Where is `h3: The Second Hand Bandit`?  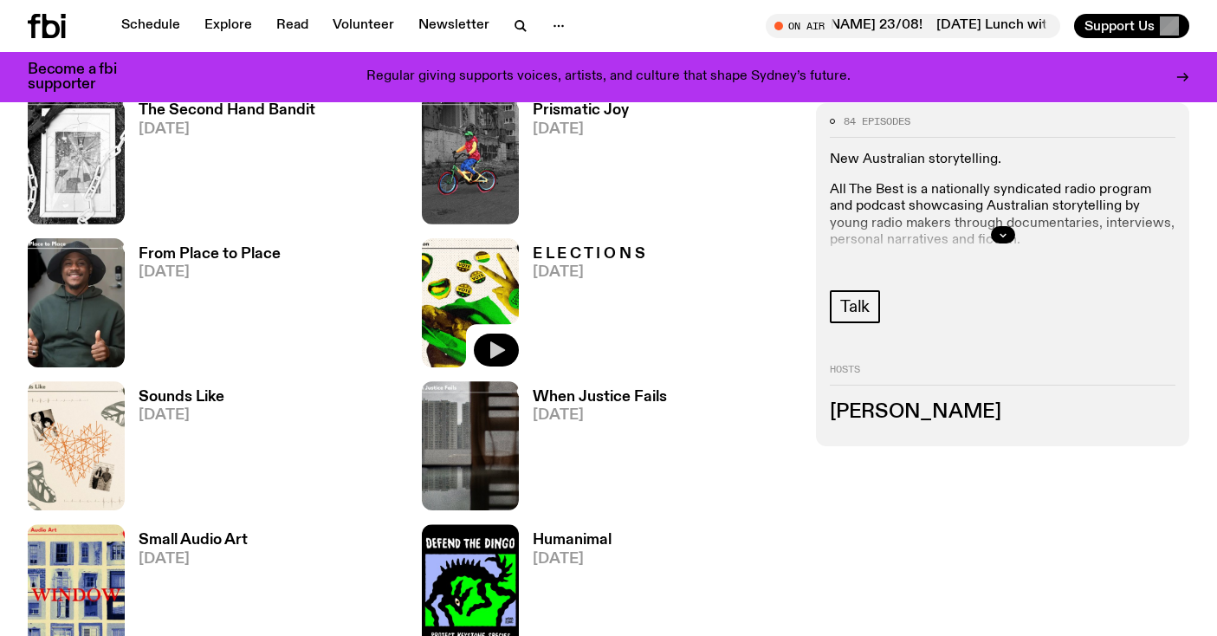 h3: The Second Hand Bandit is located at coordinates (227, 110).